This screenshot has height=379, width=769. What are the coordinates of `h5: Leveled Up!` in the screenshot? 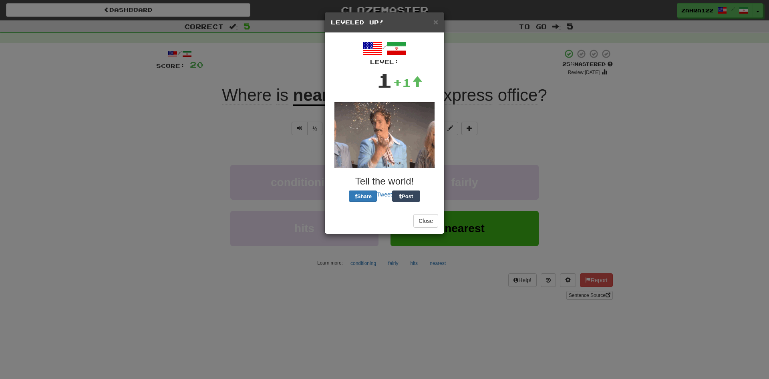 It's located at (384, 22).